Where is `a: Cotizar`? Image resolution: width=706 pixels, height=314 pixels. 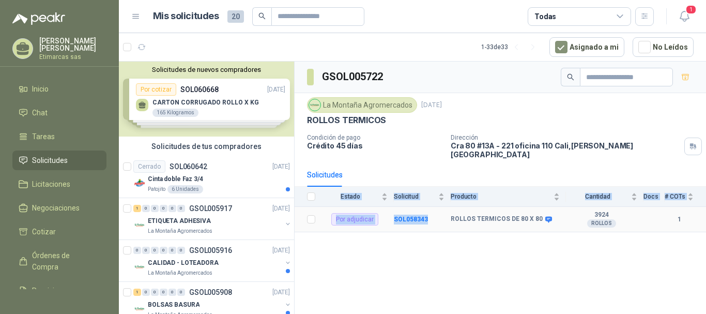 a: Cotizar is located at coordinates (59, 232).